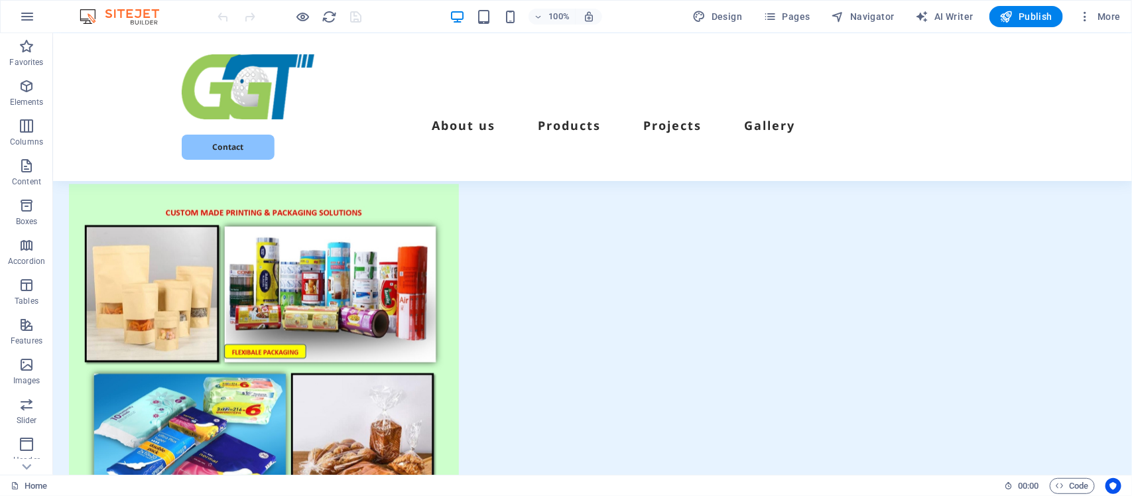 The height and width of the screenshot is (496, 1132). I want to click on button: Click here to leave preview mode and continue editing, so click(303, 17).